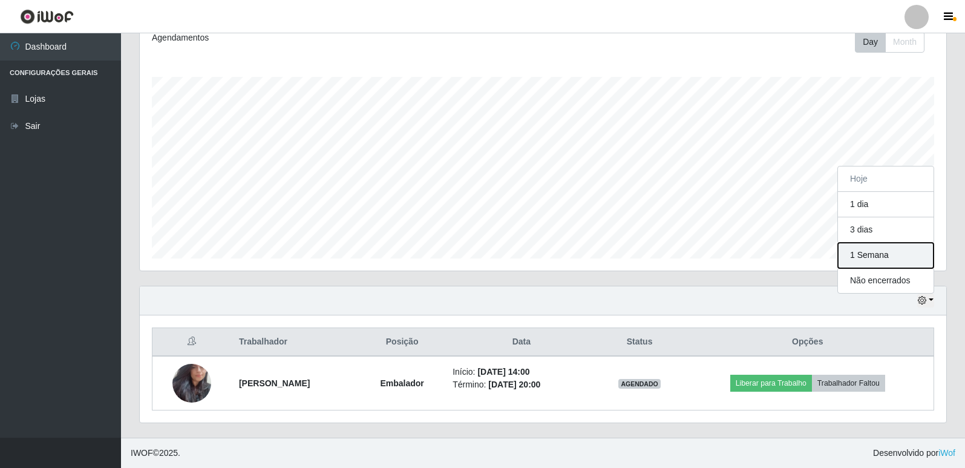  What do you see at coordinates (295, 342) in the screenshot?
I see `th: Trabalhador` at bounding box center [295, 342].